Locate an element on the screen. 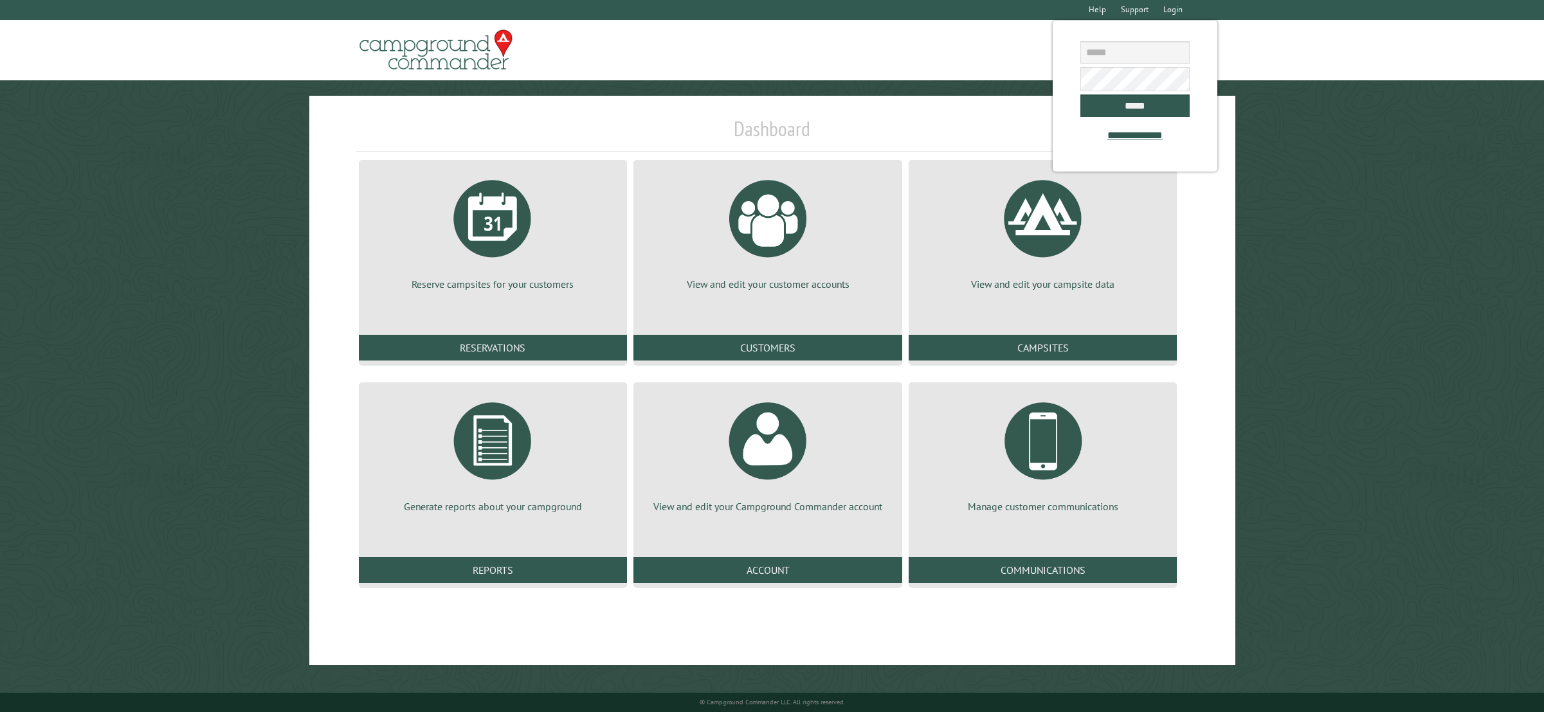 The width and height of the screenshot is (1544, 712). p: View and edit your customer accounts is located at coordinates (768, 284).